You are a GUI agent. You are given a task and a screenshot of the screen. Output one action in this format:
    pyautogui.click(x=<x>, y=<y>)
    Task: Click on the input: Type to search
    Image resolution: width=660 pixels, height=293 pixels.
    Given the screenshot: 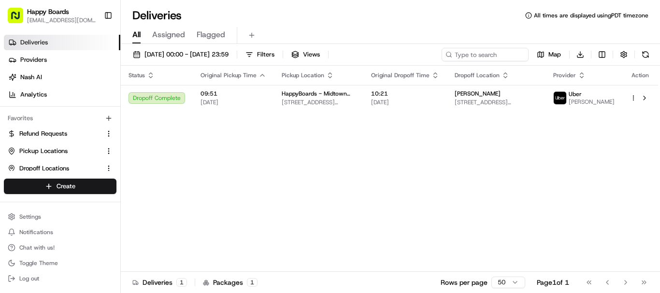 What is the action you would take?
    pyautogui.click(x=485, y=55)
    